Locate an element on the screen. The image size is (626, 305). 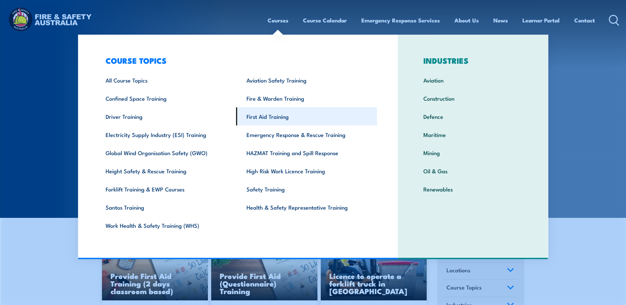
a: Aviation is located at coordinates (473, 80).